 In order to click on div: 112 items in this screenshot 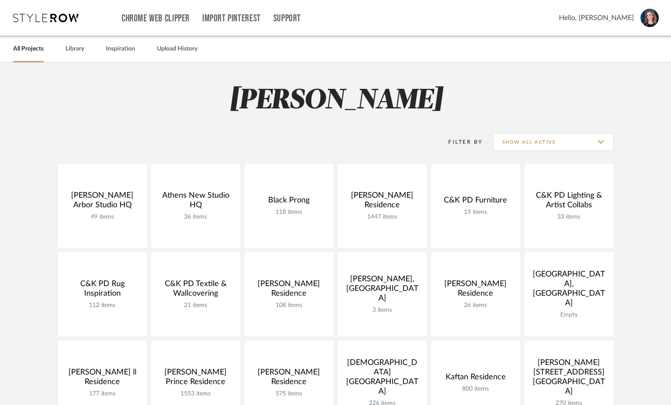, I will do `click(102, 306)`.